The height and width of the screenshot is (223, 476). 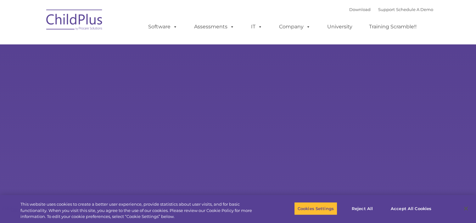 I want to click on a: Training Scramble!!, so click(x=392, y=27).